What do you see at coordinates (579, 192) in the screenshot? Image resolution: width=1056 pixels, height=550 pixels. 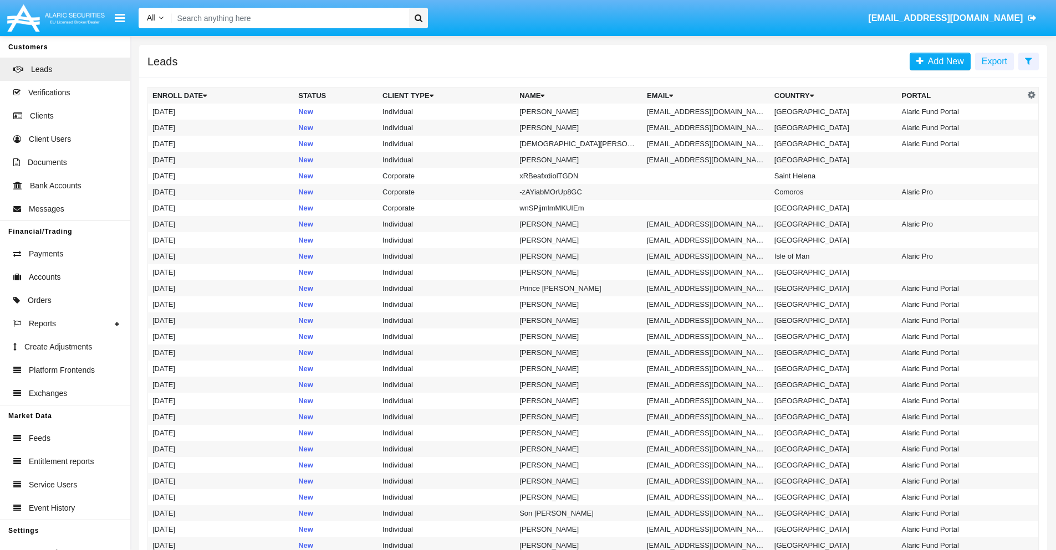 I see `td: -zAYiabMOrUp8GC` at bounding box center [579, 192].